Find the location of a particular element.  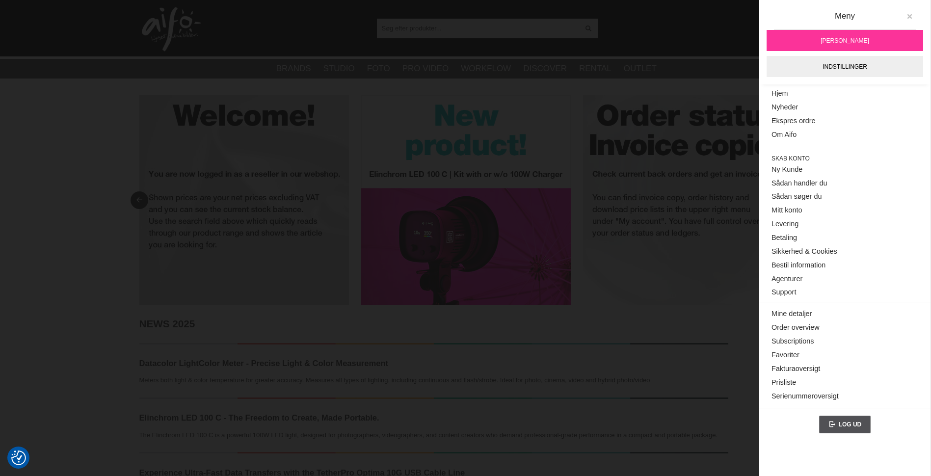

a: Sådan handler du is located at coordinates (845, 183).